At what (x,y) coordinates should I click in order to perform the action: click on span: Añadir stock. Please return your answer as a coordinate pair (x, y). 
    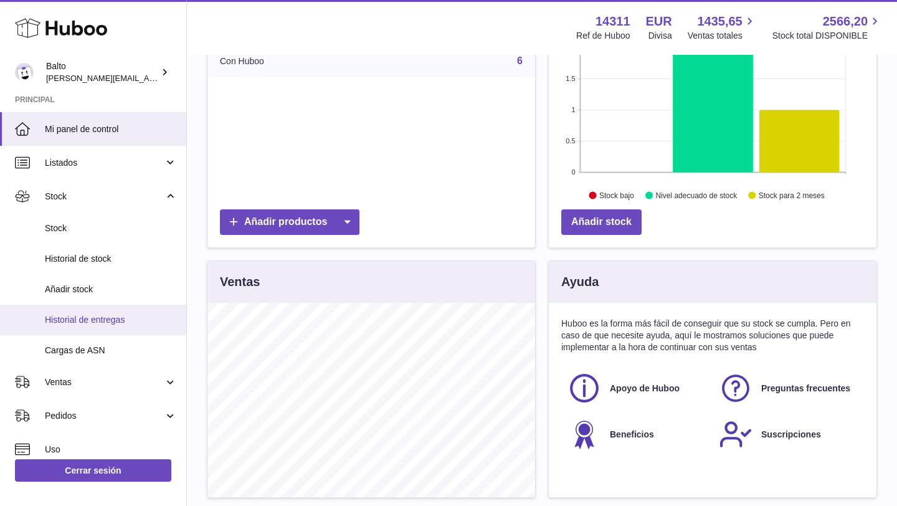
    Looking at the image, I should click on (111, 289).